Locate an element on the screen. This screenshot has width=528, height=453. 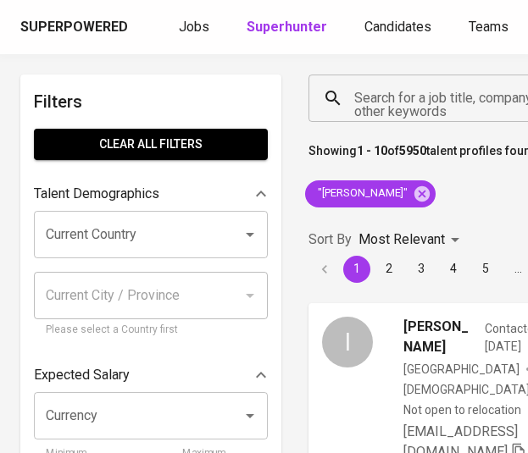
p: Sort By is located at coordinates (329, 240).